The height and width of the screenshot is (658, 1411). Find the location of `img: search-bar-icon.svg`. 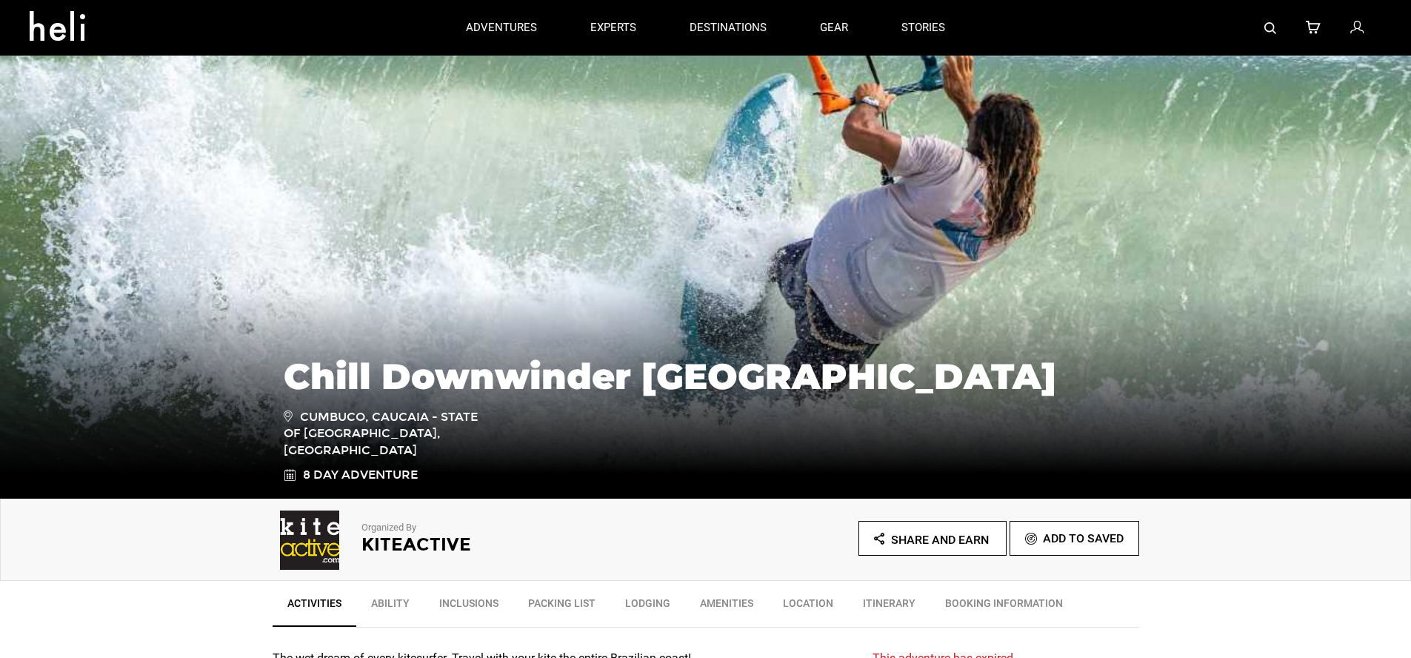

img: search-bar-icon.svg is located at coordinates (1270, 28).